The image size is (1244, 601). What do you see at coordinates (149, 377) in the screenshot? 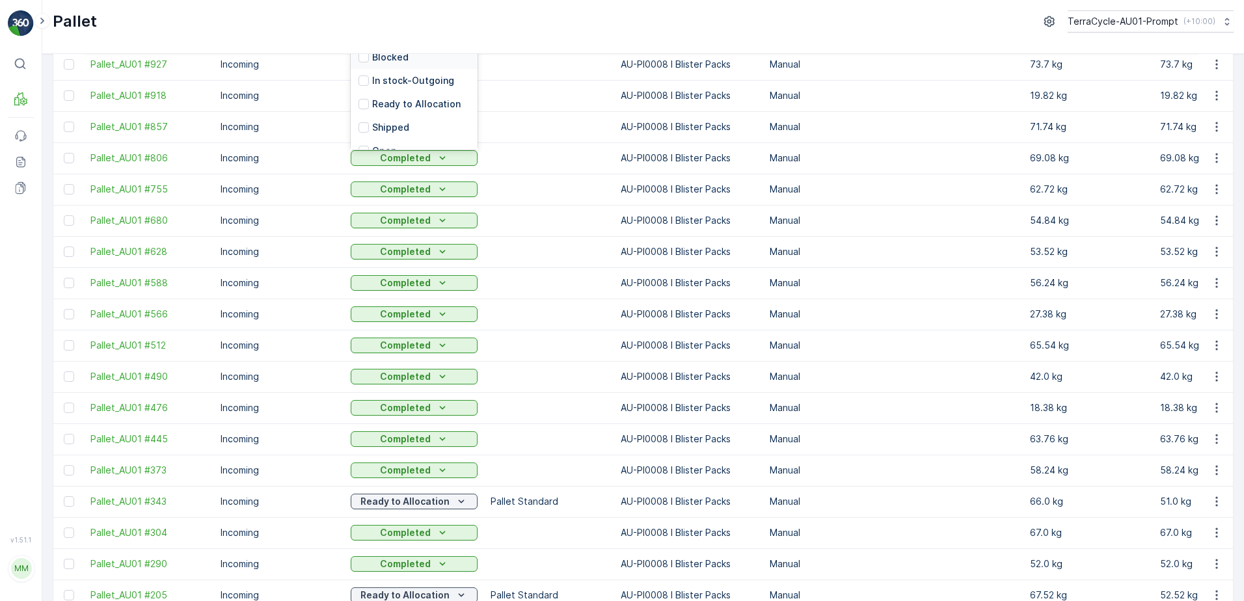
I see `a: Pallet_AU01 #490` at bounding box center [149, 377].